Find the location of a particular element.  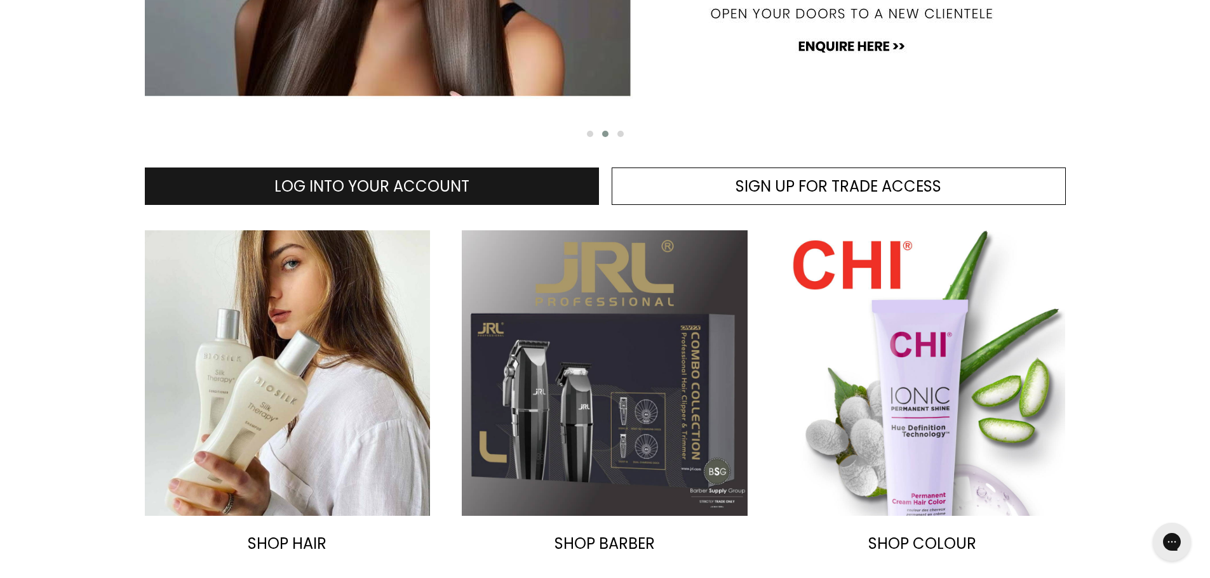

a: SHOP BARBER is located at coordinates (604, 544).